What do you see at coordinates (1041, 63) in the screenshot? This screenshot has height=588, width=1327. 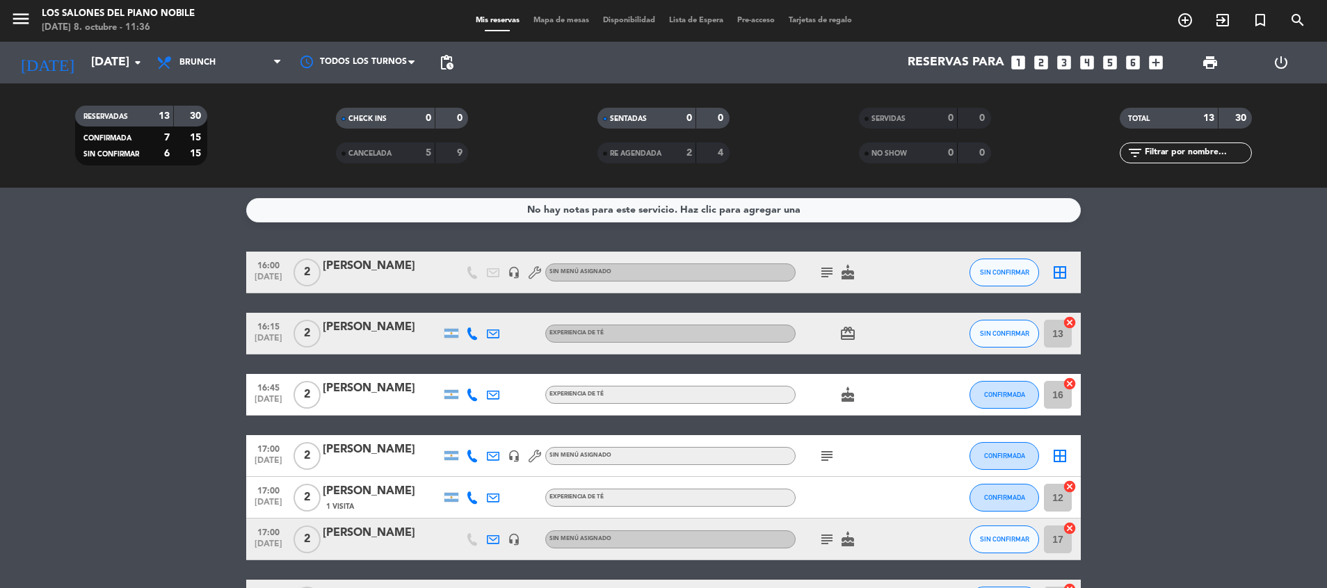 I see `i: looks_two` at bounding box center [1041, 63].